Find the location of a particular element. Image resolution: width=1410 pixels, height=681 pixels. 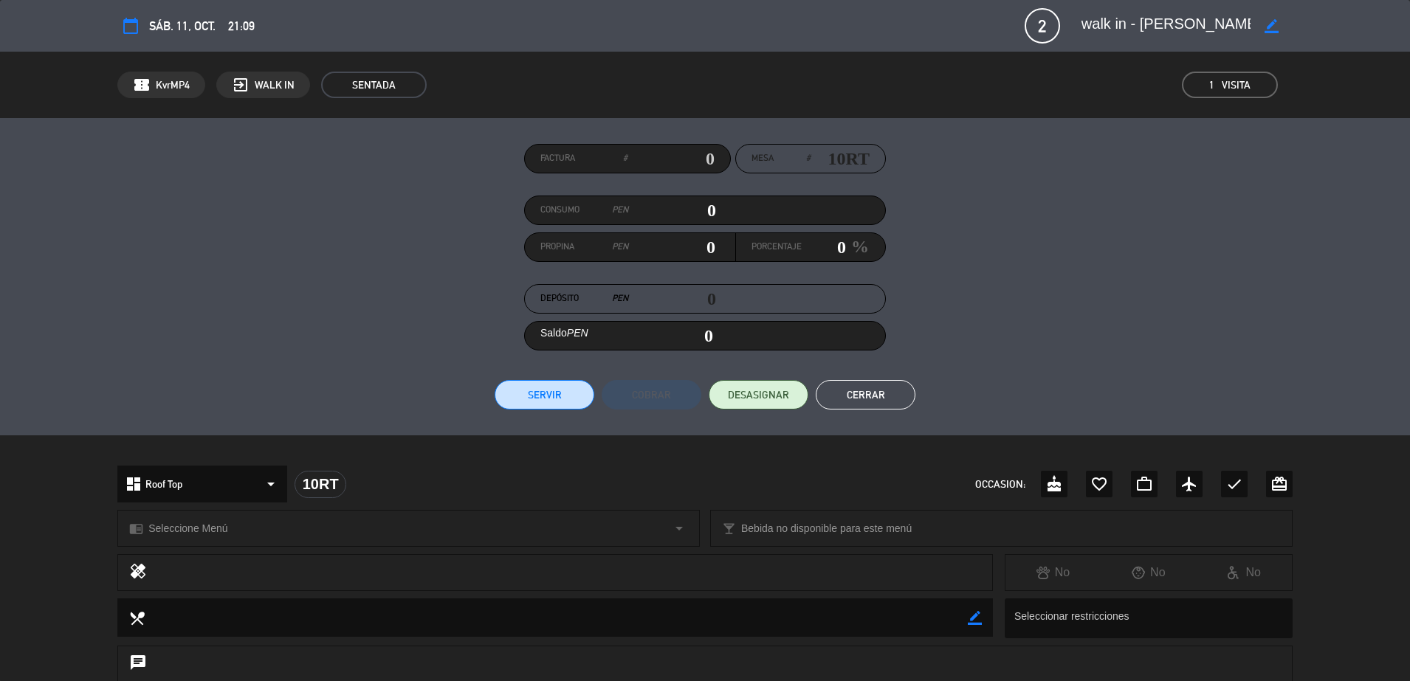

label: Depósito is located at coordinates (584, 299).